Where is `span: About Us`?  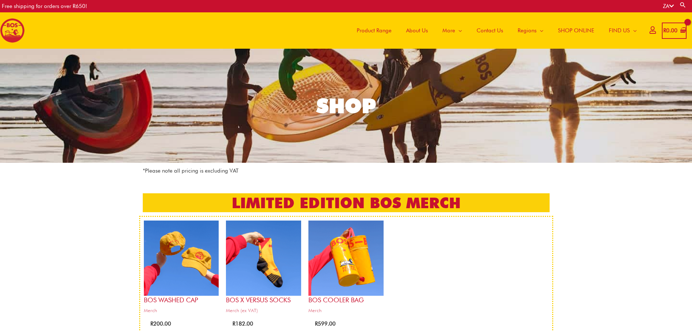
span: About Us is located at coordinates (417, 31).